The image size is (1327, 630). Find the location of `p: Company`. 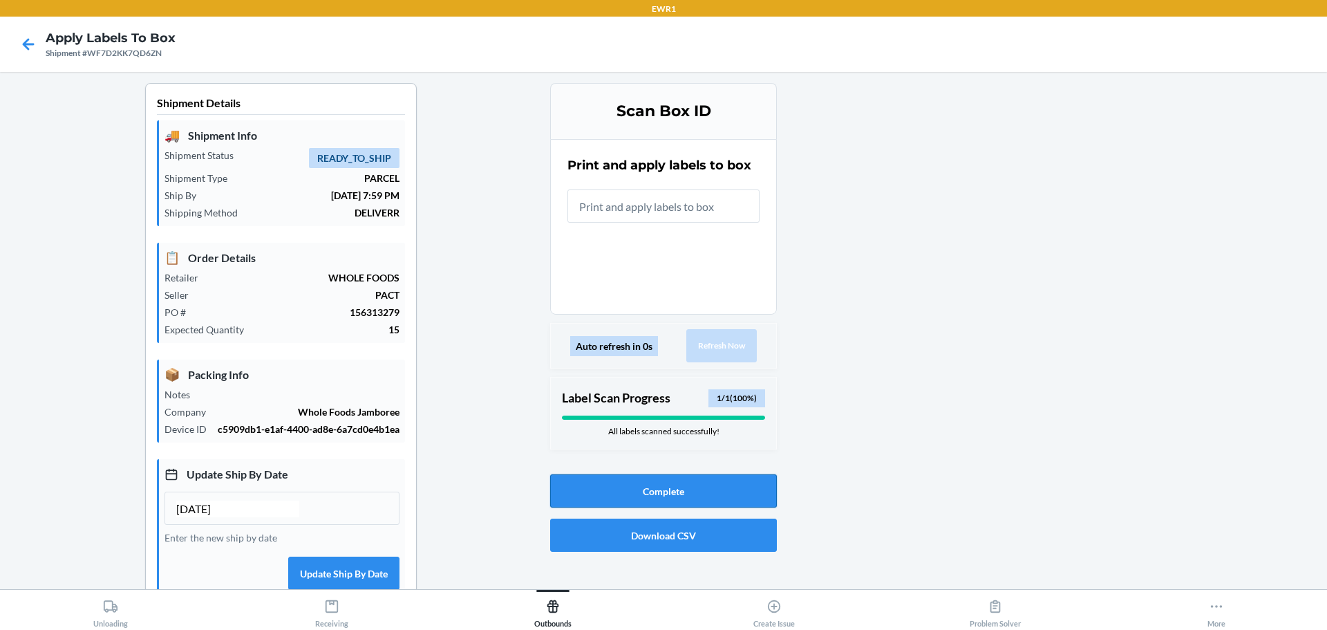

p: Company is located at coordinates (191, 411).